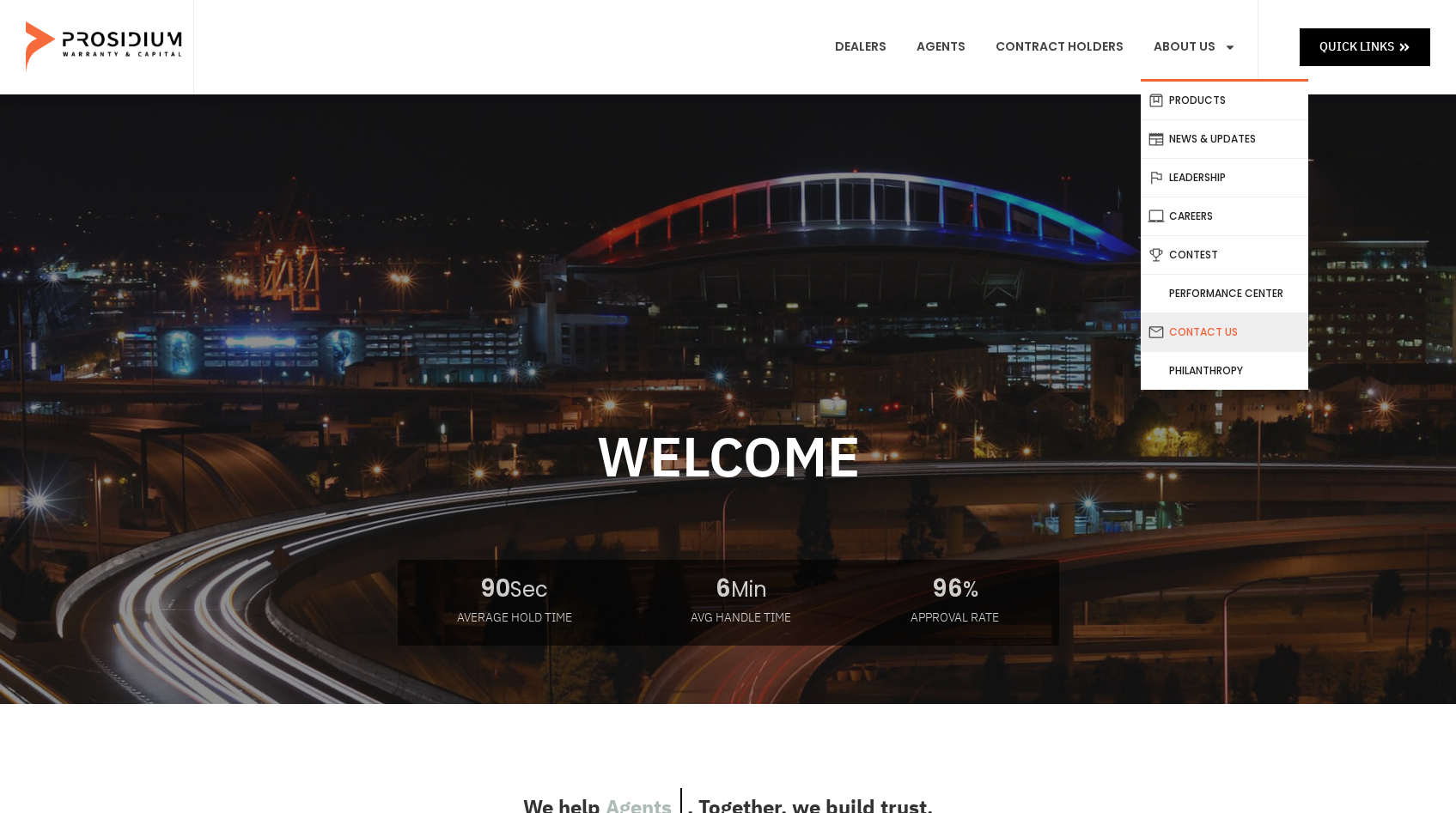 This screenshot has width=1456, height=813. Describe the element at coordinates (1224, 371) in the screenshot. I see `a: Philanthropy` at that location.